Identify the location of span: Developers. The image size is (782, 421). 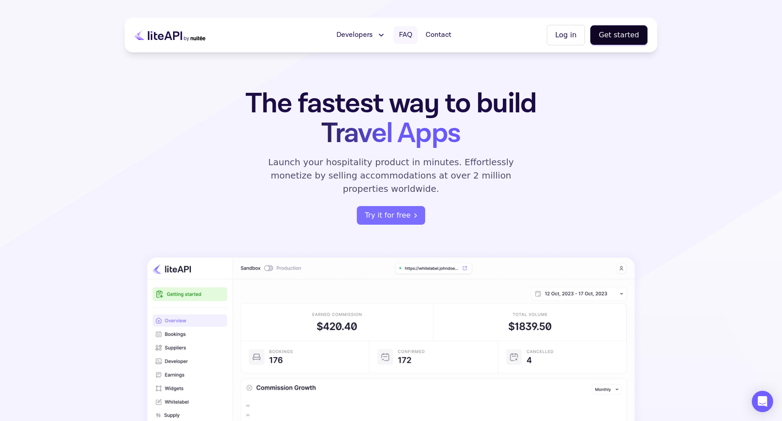
(355, 35).